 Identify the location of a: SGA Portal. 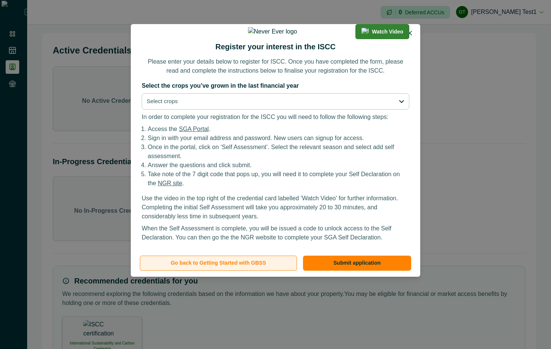
(194, 129).